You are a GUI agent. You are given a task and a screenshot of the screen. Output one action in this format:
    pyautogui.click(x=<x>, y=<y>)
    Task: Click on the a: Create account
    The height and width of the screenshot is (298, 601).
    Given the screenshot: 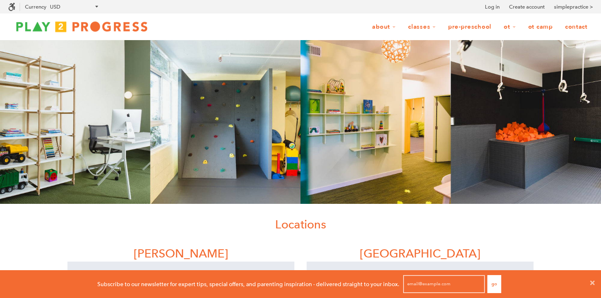 What is the action you would take?
    pyautogui.click(x=527, y=7)
    